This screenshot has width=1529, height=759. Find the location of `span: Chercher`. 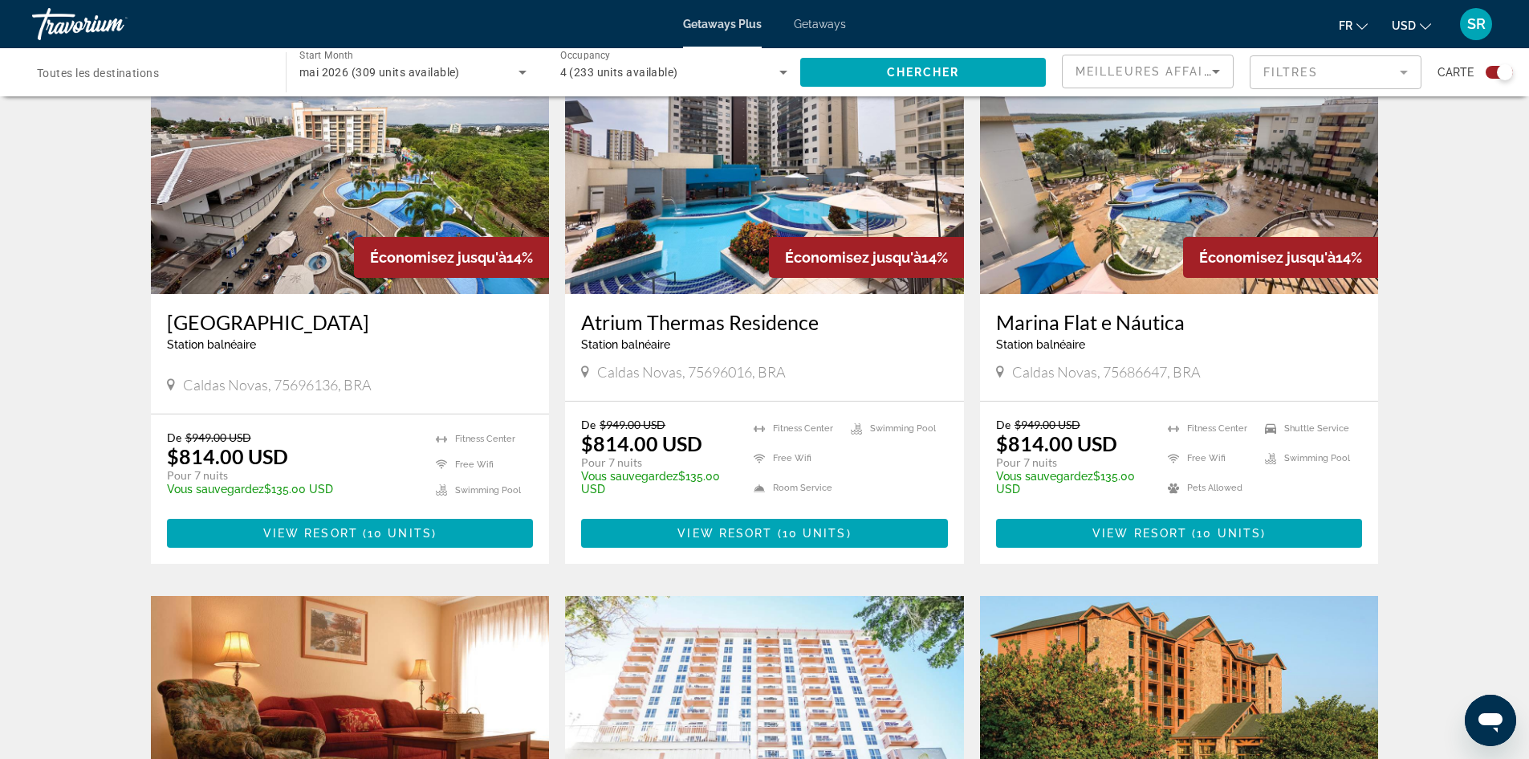

span: Chercher is located at coordinates (923, 72).